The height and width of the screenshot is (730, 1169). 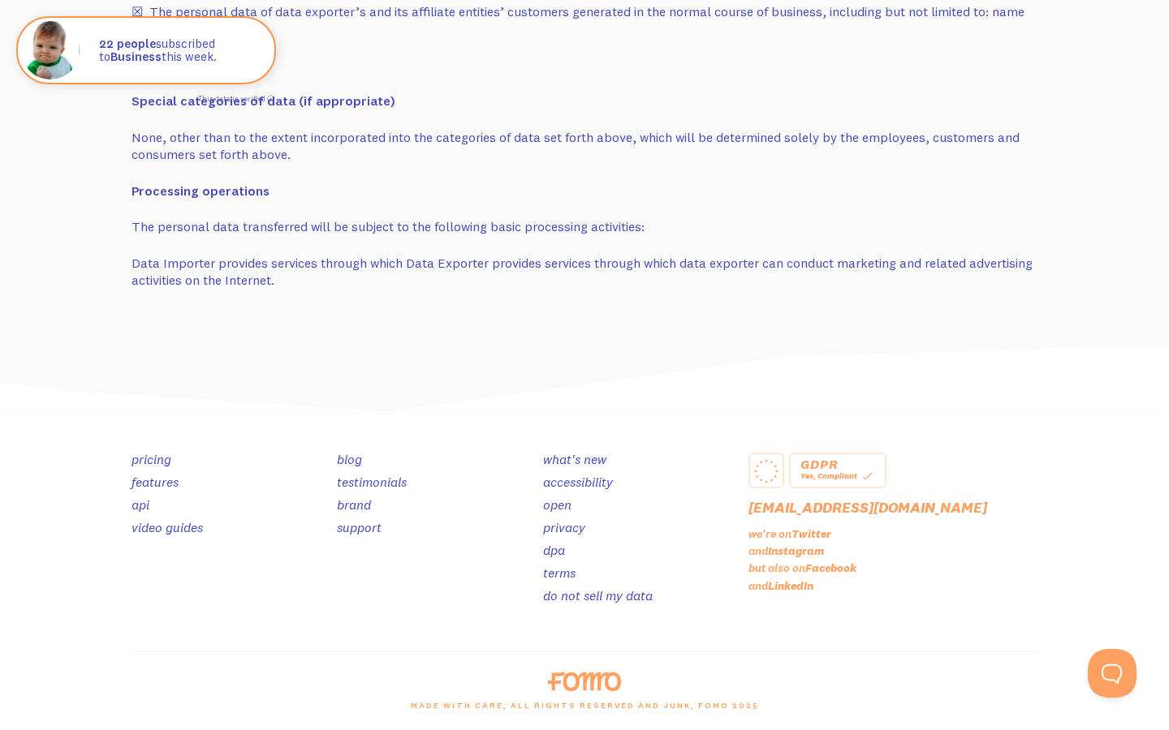 I want to click on span: Data Importer provides services through which Data Exporter provides services through which data ..., so click(x=582, y=271).